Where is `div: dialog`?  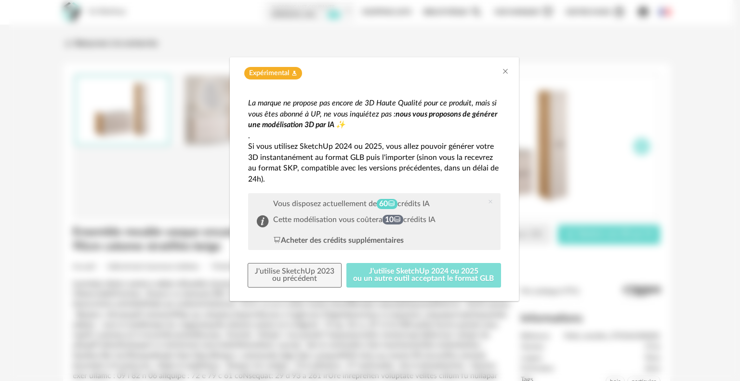
div: dialog is located at coordinates (374, 179).